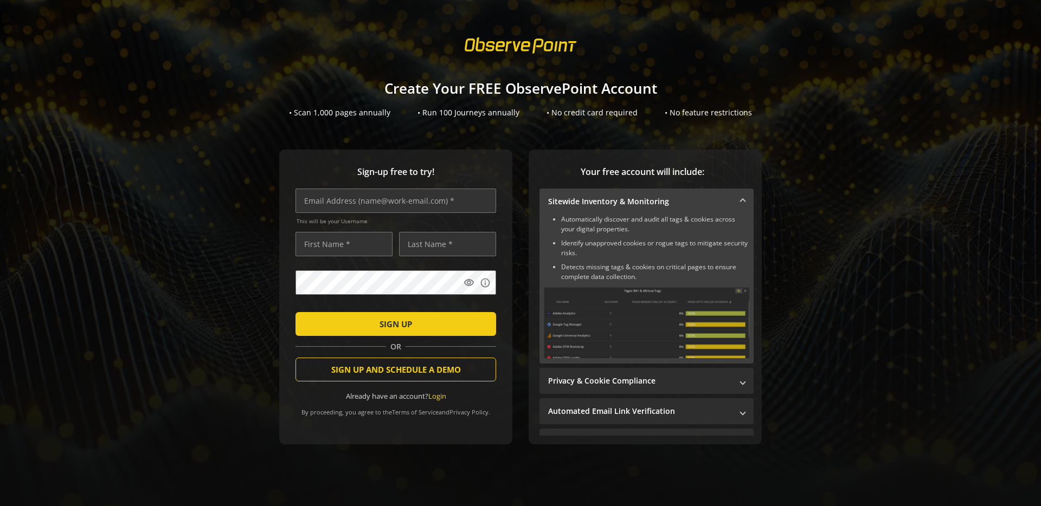  Describe the element at coordinates (592, 113) in the screenshot. I see `div: • No credit card required` at that location.